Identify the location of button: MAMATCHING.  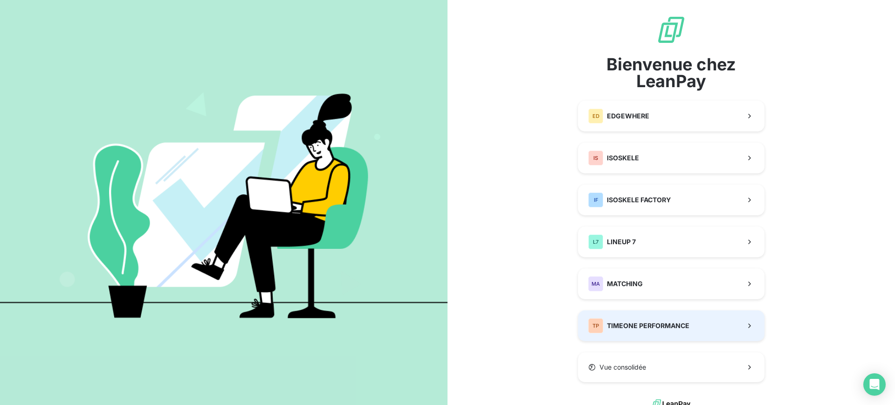
(671, 284).